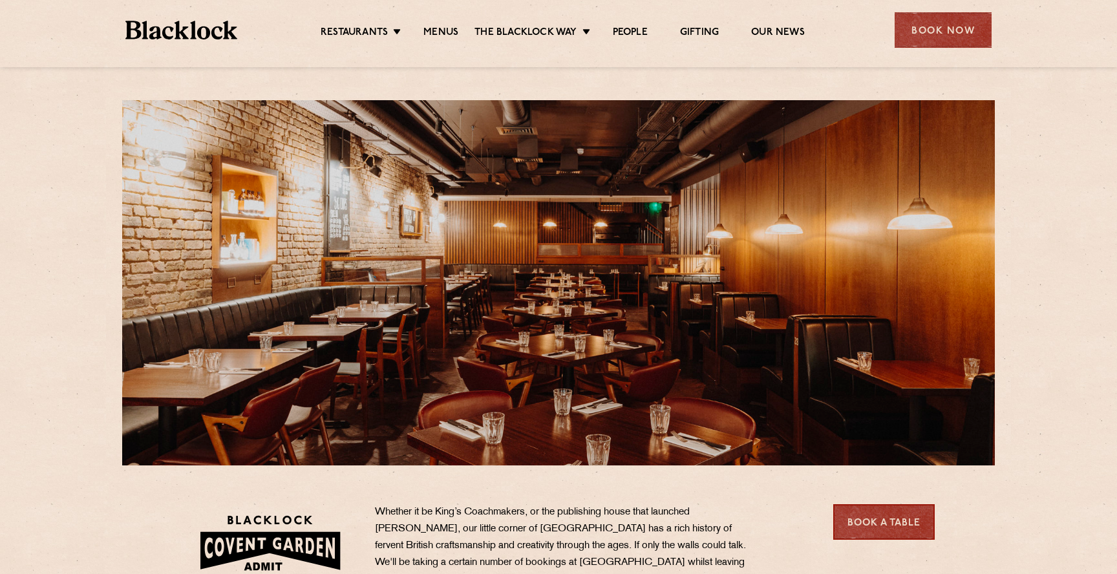  What do you see at coordinates (181, 30) in the screenshot?
I see `img: BL_Textured_Logo-footer-cropped.svg` at bounding box center [181, 30].